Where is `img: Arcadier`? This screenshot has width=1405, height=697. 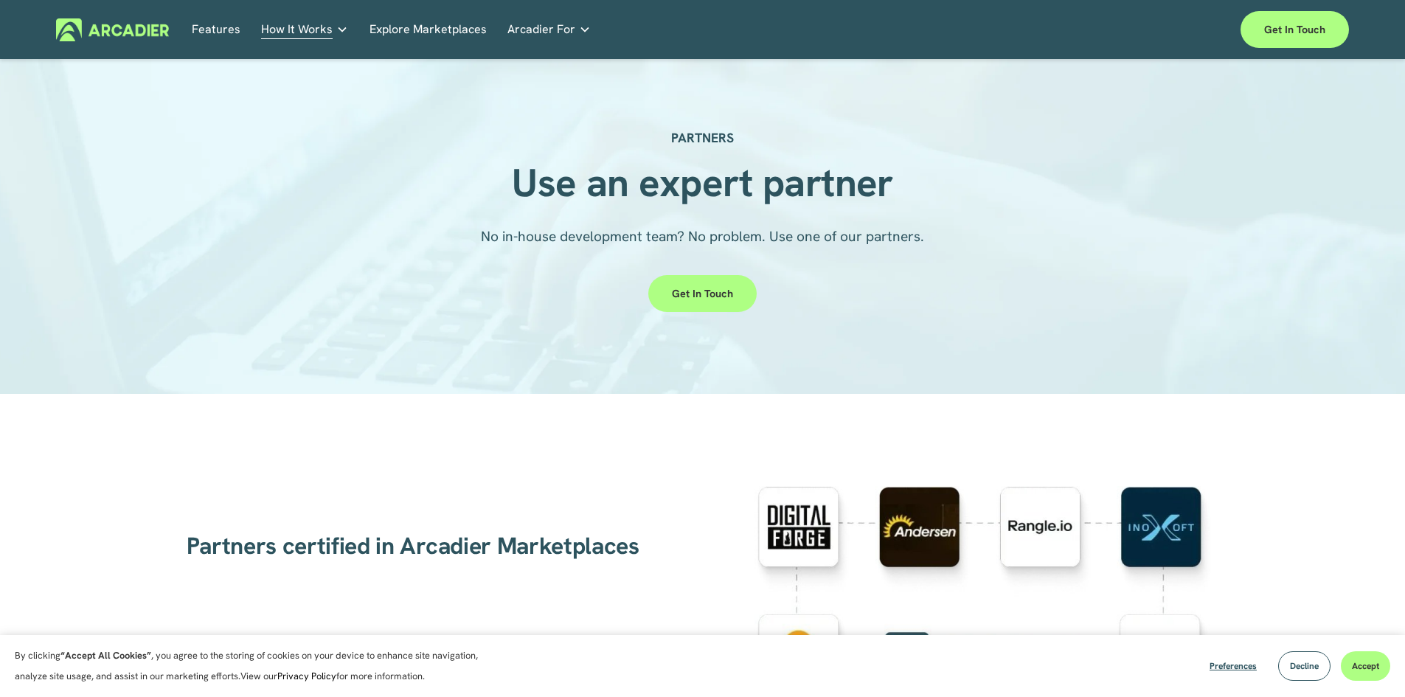 img: Arcadier is located at coordinates (112, 30).